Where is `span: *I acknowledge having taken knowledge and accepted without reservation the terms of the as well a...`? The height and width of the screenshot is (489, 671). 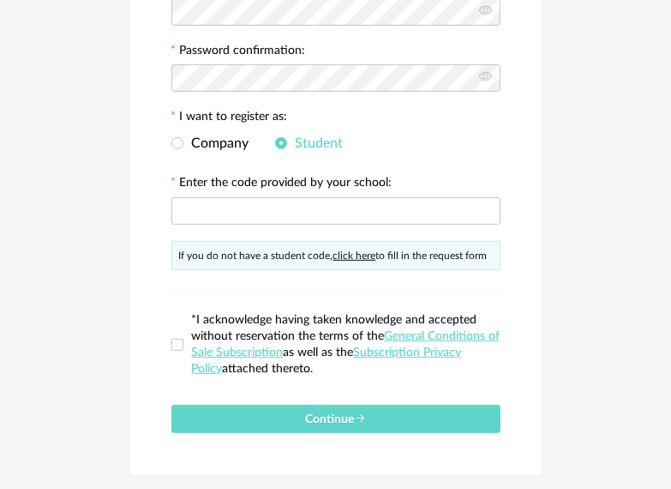 span: *I acknowledge having taken knowledge and accepted without reservation the terms of the as well a... is located at coordinates (346, 344).